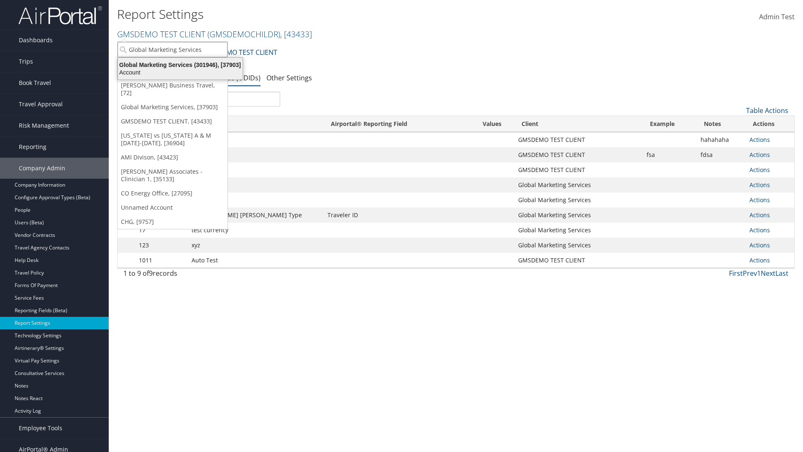  Describe the element at coordinates (289, 78) in the screenshot. I see `a: Other Settings` at that location.